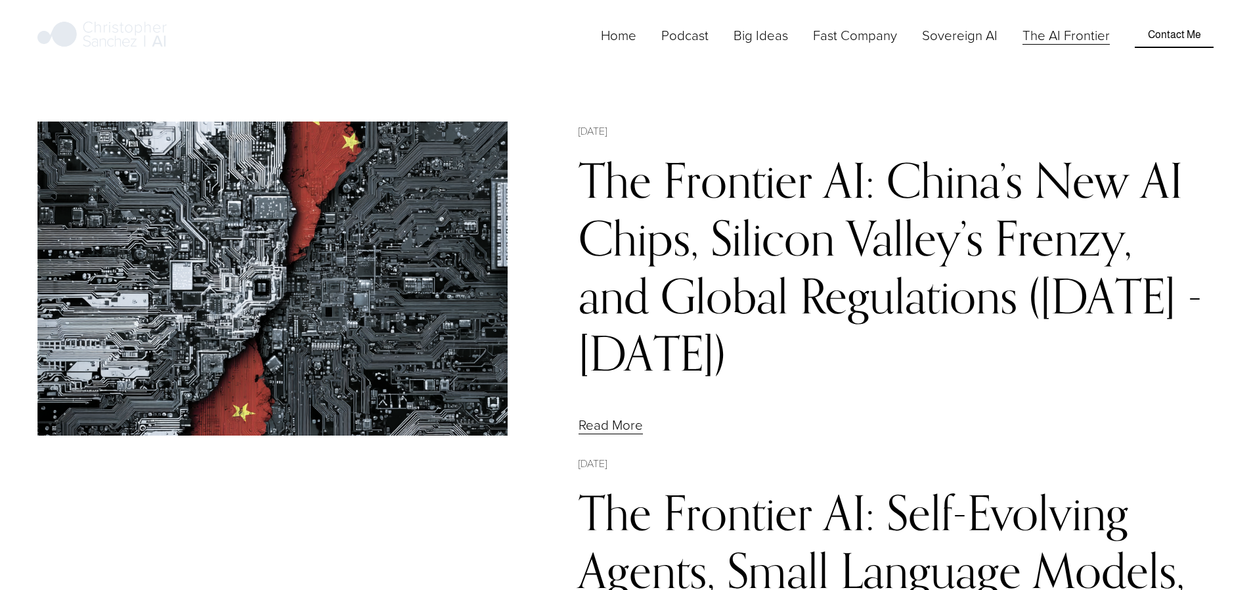 This screenshot has height=590, width=1251. What do you see at coordinates (760, 35) in the screenshot?
I see `span: Big Ideas` at bounding box center [760, 35].